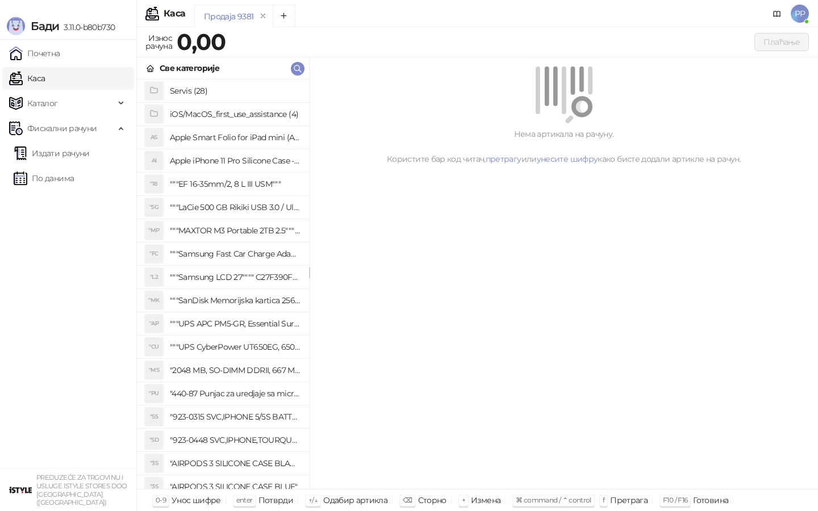  What do you see at coordinates (87, 27) in the screenshot?
I see `span: 3.11.0-b80b730` at bounding box center [87, 27].